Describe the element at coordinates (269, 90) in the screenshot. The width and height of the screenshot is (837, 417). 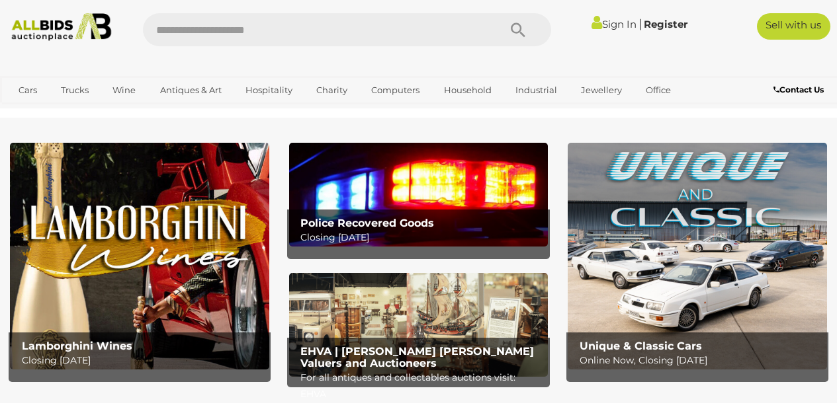
I see `a: Hospitality` at that location.